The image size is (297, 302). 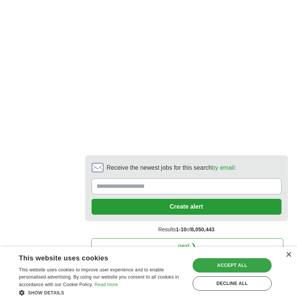 What do you see at coordinates (102, 292) in the screenshot?
I see `div: Show details` at bounding box center [102, 292].